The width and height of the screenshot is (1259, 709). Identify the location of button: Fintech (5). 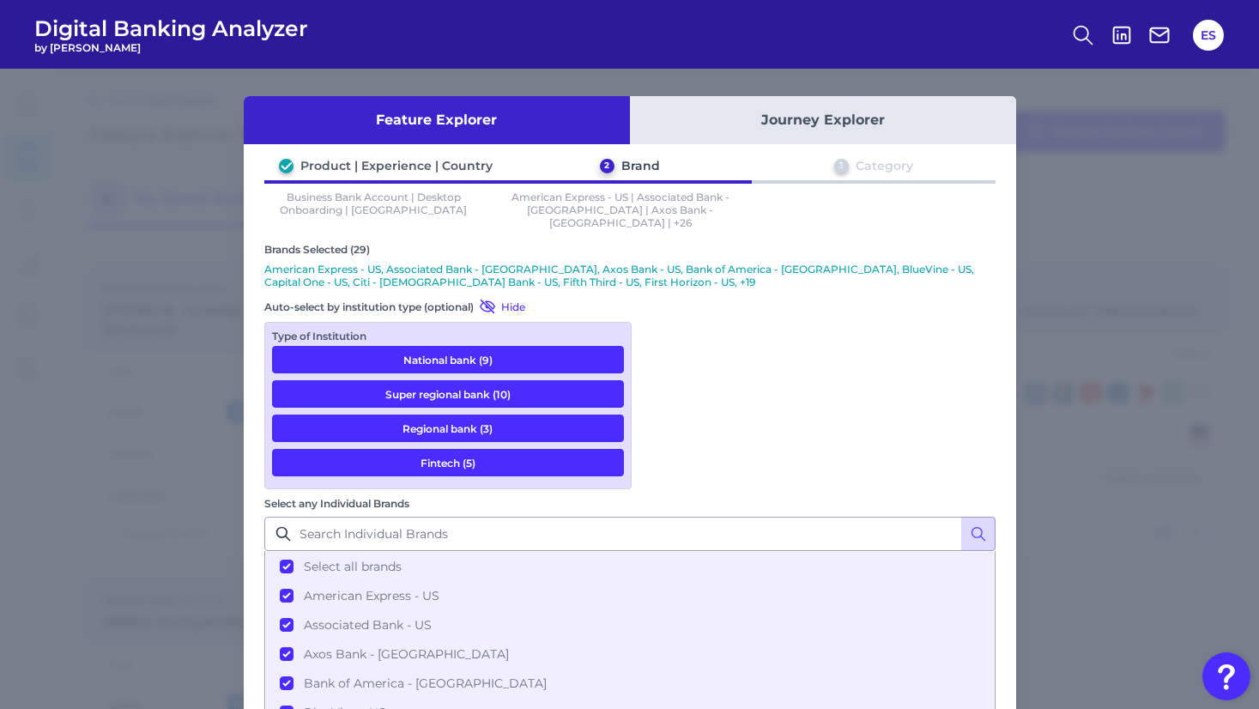
(448, 463).